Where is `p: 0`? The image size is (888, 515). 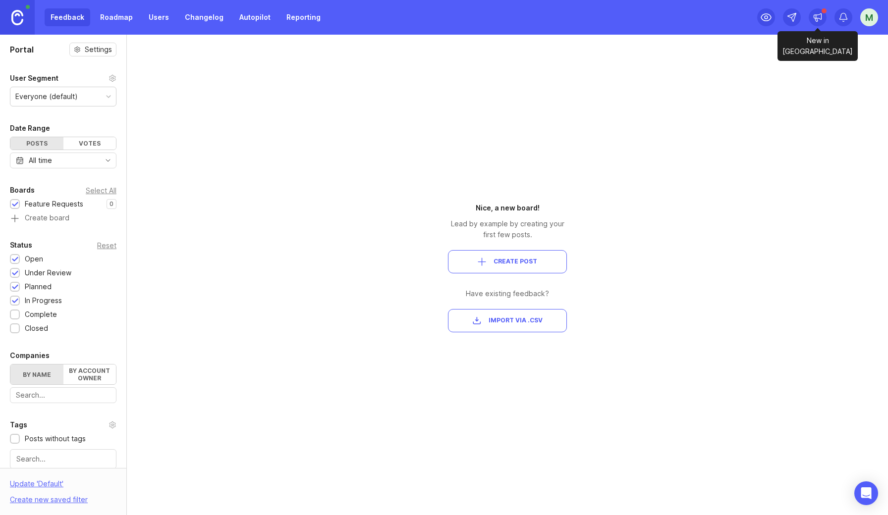 p: 0 is located at coordinates (111, 204).